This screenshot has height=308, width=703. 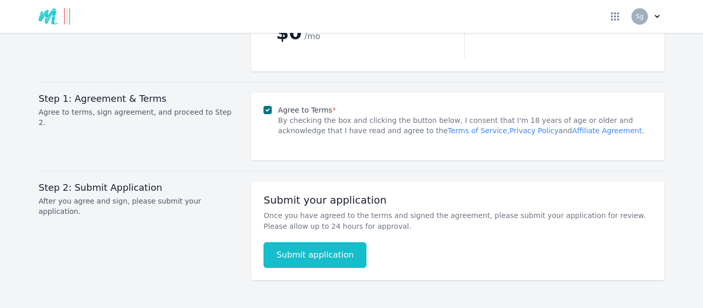 What do you see at coordinates (458, 200) in the screenshot?
I see `h3: Submit your application` at bounding box center [458, 200].